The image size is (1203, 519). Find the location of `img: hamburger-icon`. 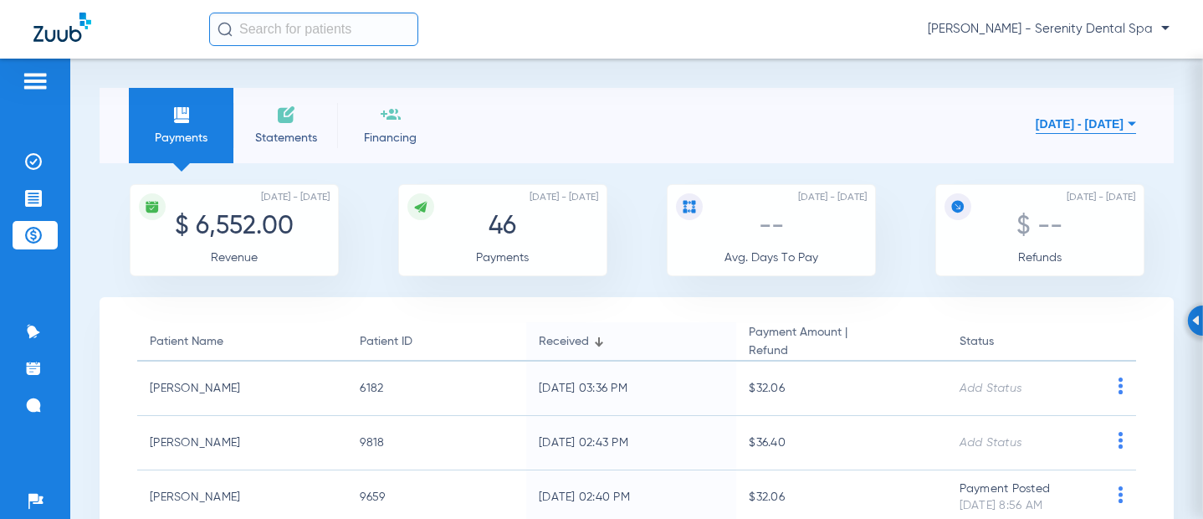

img: hamburger-icon is located at coordinates (35, 81).